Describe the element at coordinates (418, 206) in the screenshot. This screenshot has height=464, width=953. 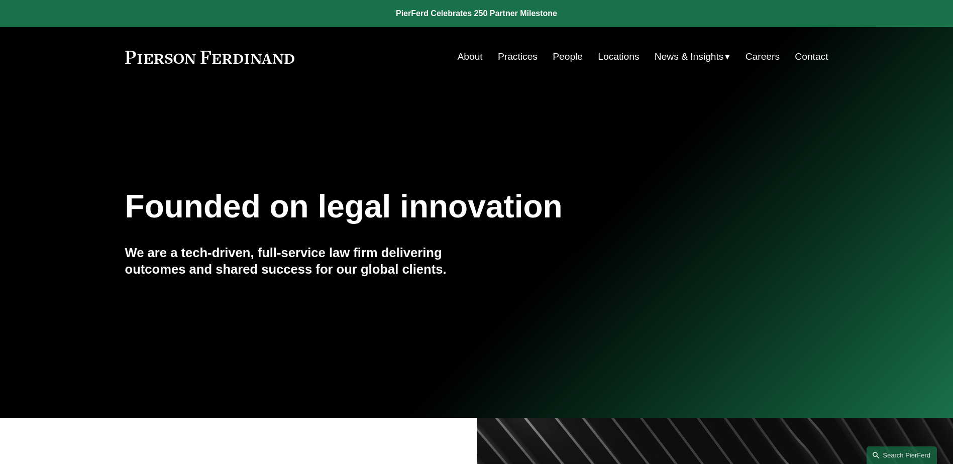
I see `h1: Founded on legal innovation` at that location.